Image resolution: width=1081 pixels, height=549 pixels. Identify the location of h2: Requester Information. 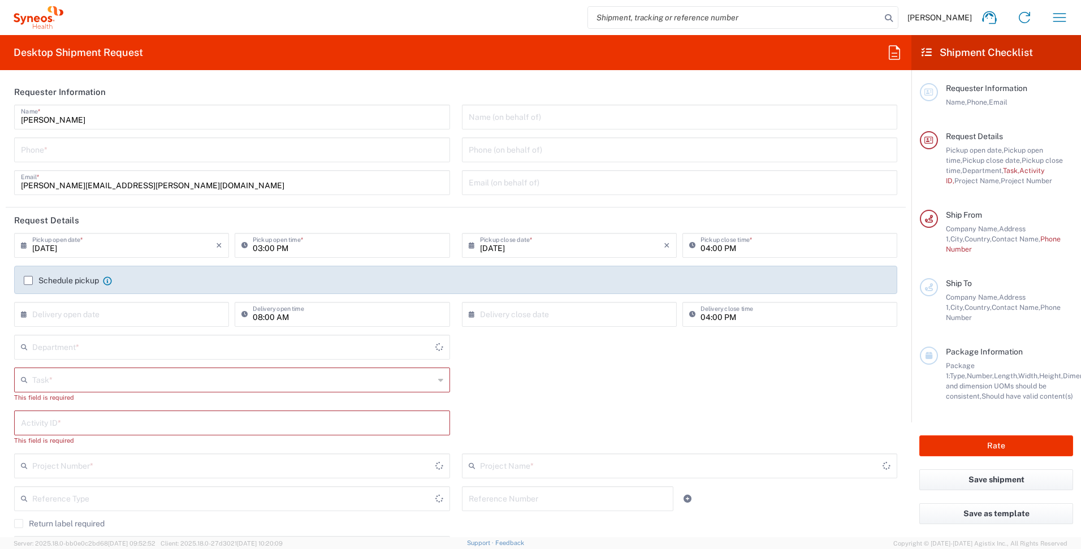
(60, 92).